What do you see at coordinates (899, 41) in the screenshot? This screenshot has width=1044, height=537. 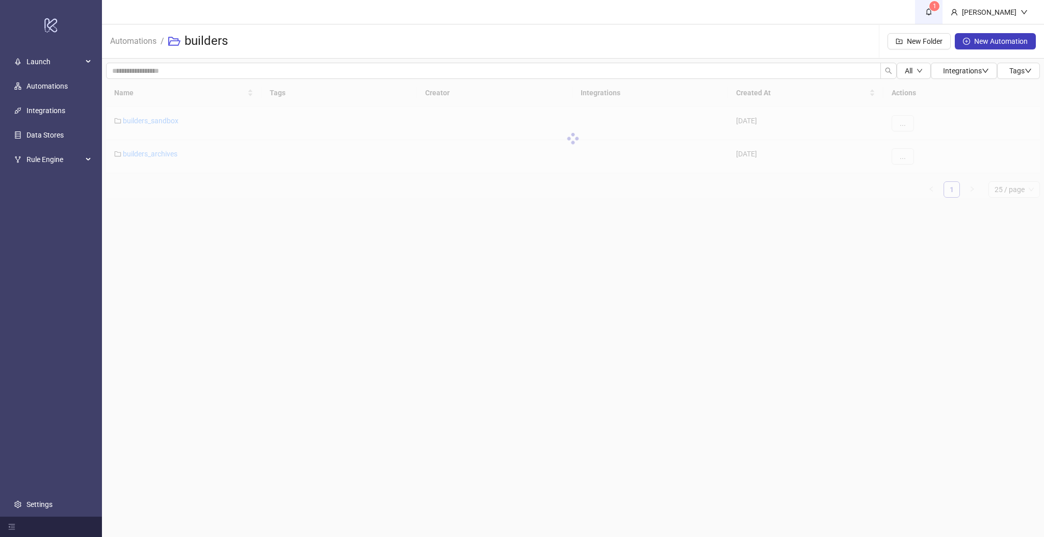 I see `span: folder-add` at bounding box center [899, 41].